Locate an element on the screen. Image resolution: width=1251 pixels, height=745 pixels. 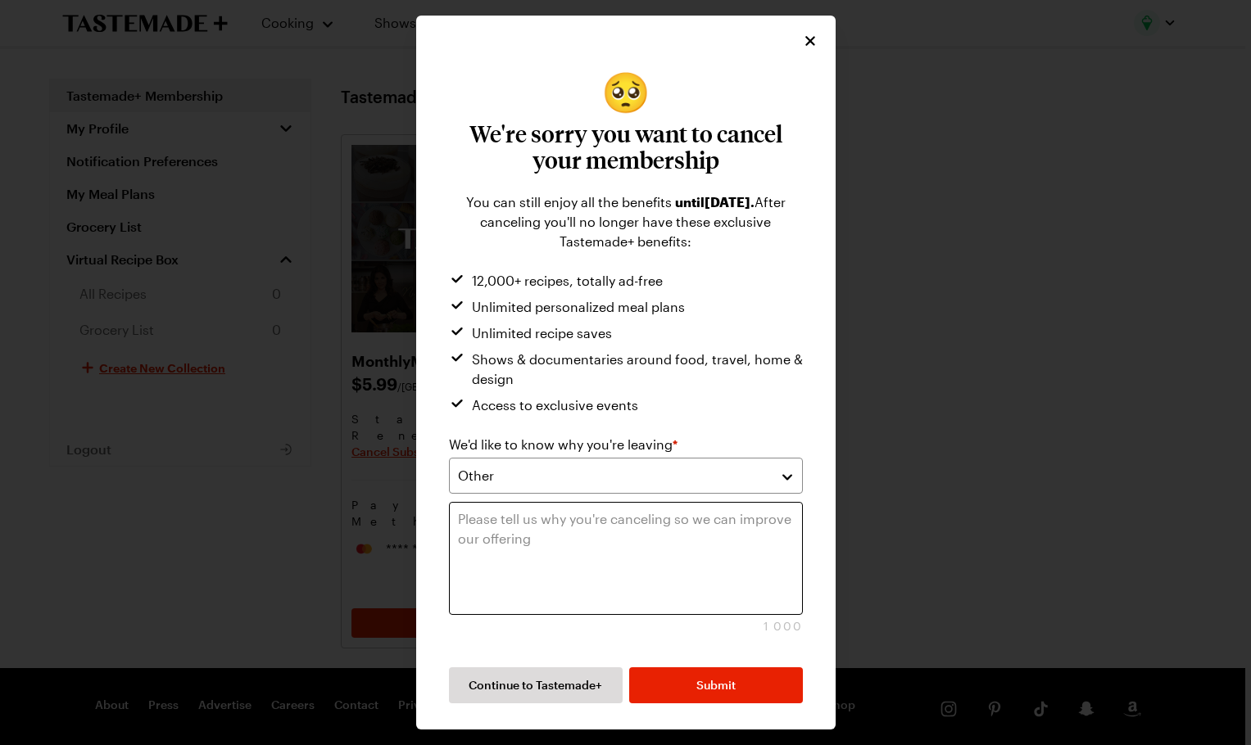
button: Other is located at coordinates (626, 476).